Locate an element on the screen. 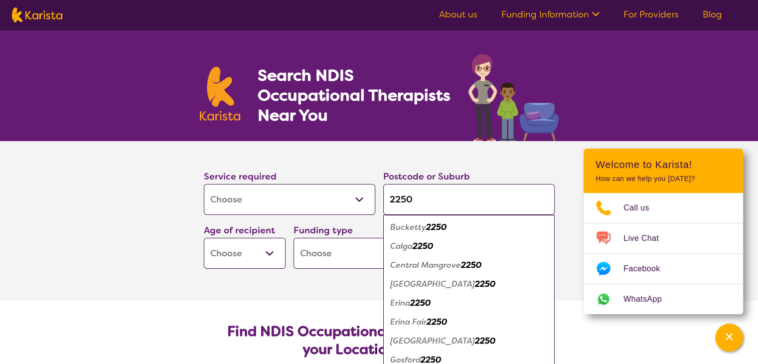  ul: Choose channel is located at coordinates (663, 253).